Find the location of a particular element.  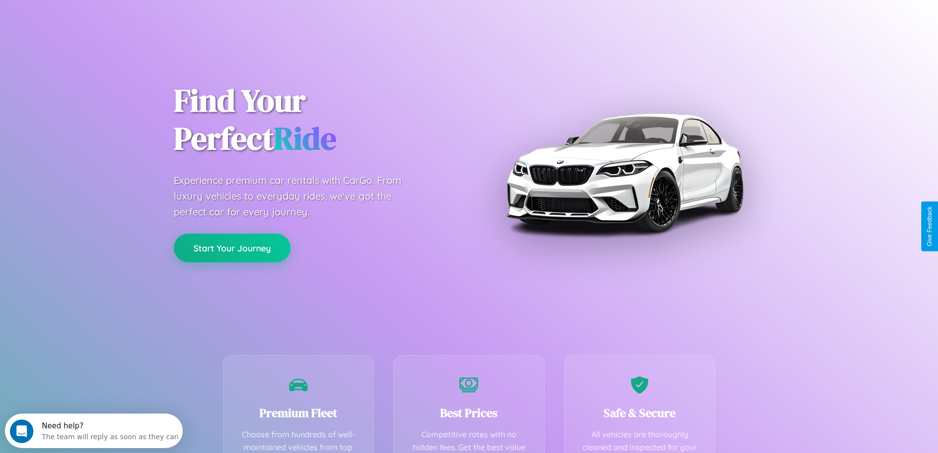

img: Premium BMW car rental vehicle is located at coordinates (625, 172).